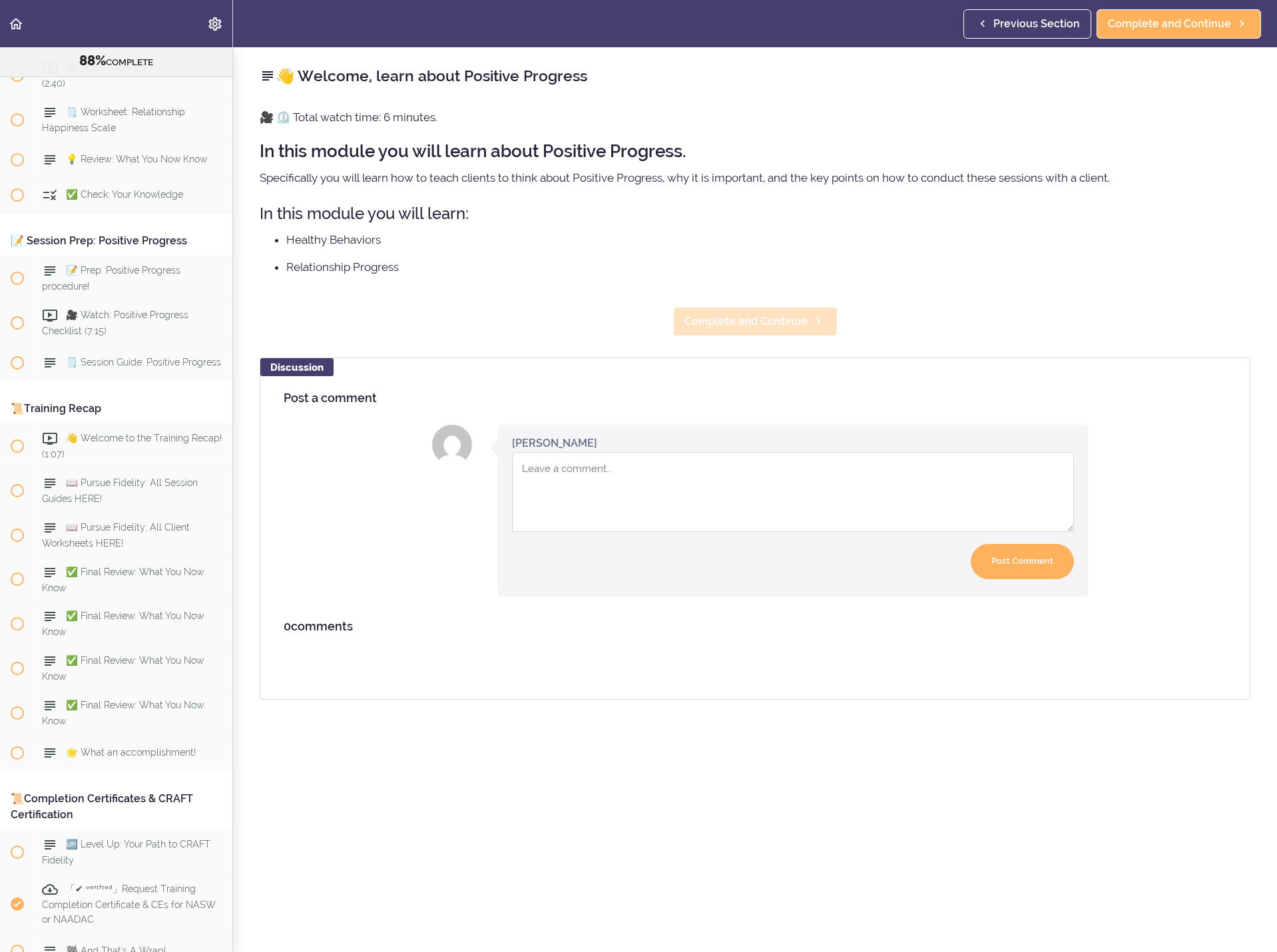 This screenshot has height=952, width=1277. I want to click on span: 🆙 Level Up: Your Path to CRAFT Fidelity, so click(126, 852).